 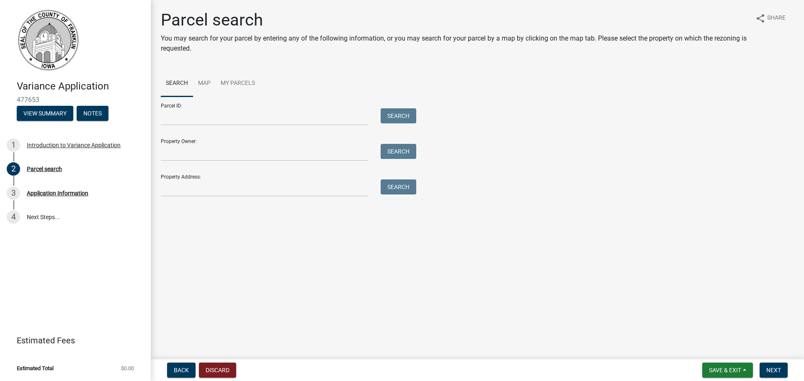 What do you see at coordinates (773, 370) in the screenshot?
I see `span: Next` at bounding box center [773, 370].